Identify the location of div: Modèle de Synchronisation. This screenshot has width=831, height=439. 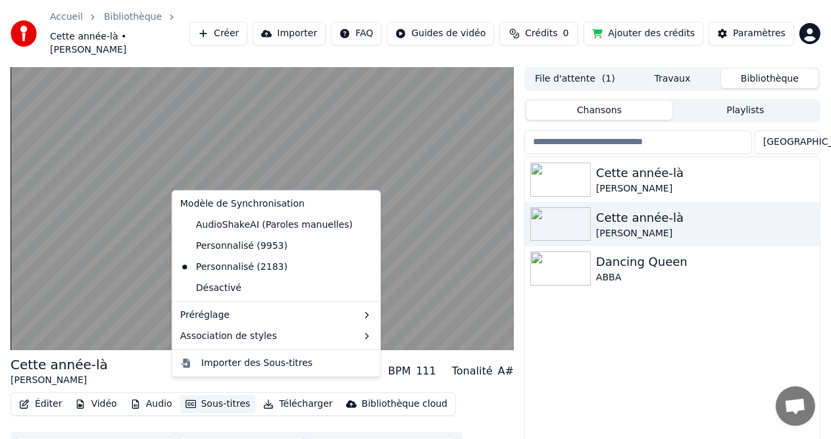
(276, 204).